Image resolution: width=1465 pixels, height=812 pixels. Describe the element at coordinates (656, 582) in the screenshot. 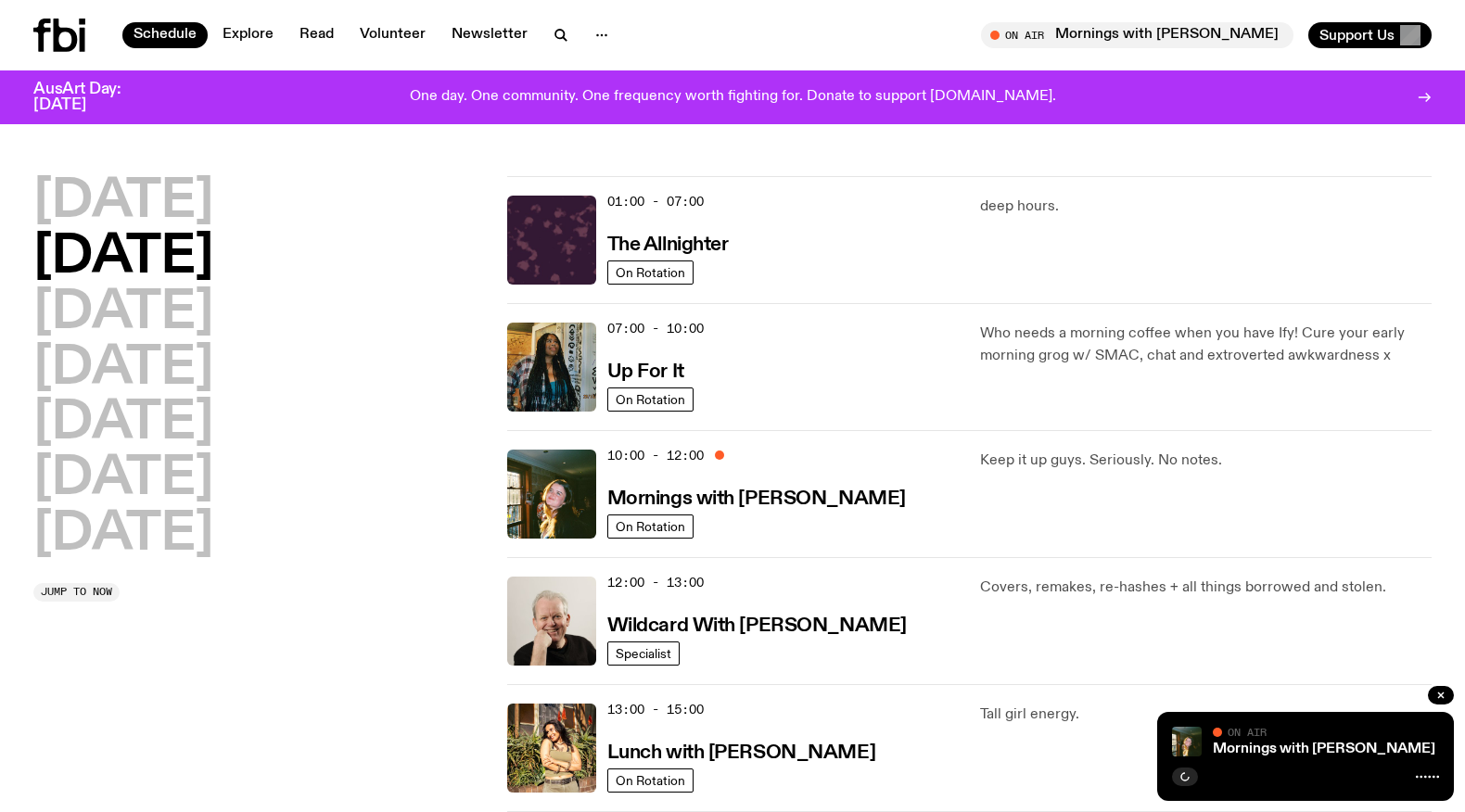

I see `span: 12:00 - 13:00` at that location.